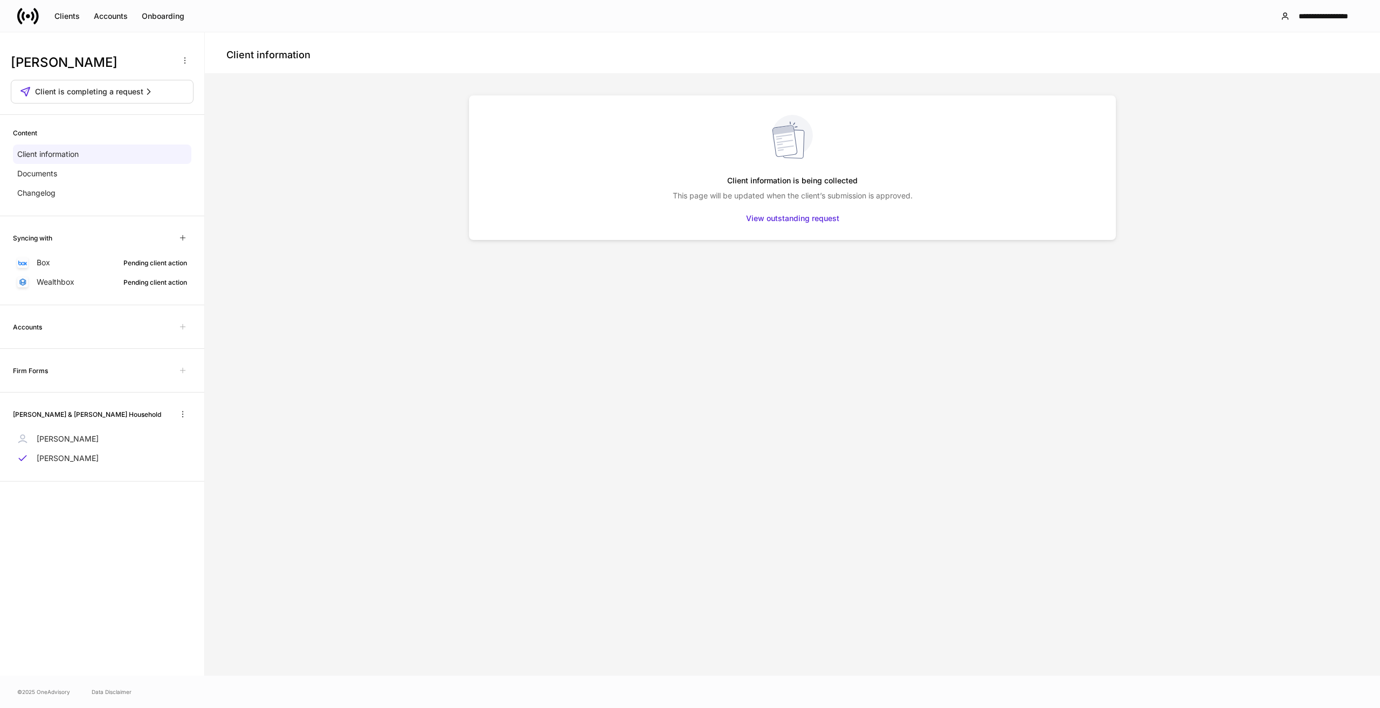 Image resolution: width=1380 pixels, height=708 pixels. Describe the element at coordinates (793, 218) in the screenshot. I see `div: View outstanding request` at that location.